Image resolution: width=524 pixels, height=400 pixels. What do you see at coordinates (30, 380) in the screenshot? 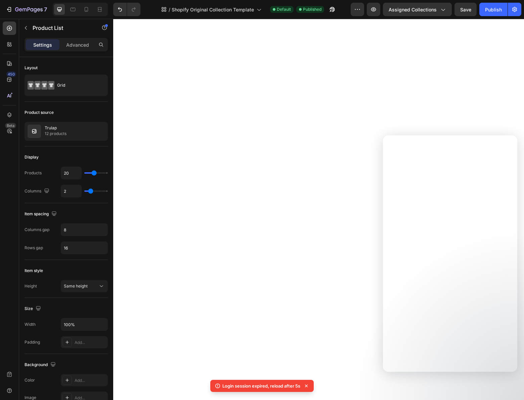
I see `div: Color` at bounding box center [30, 380].